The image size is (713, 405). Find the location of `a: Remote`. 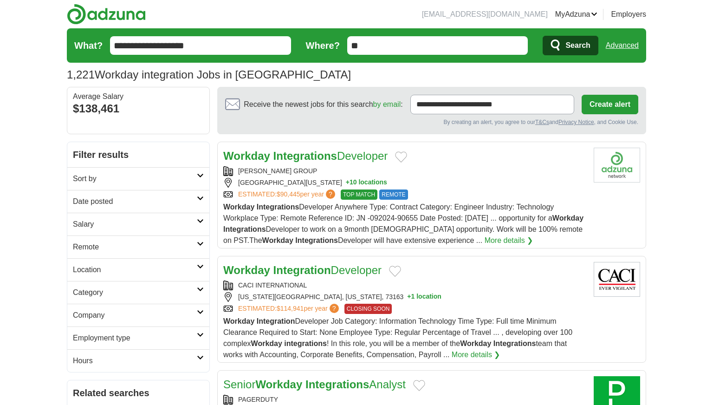

a: Remote is located at coordinates (138, 246).